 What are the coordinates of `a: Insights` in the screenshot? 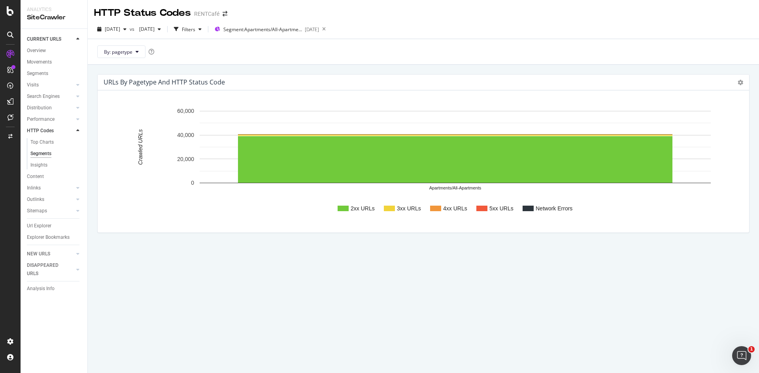 It's located at (56, 165).